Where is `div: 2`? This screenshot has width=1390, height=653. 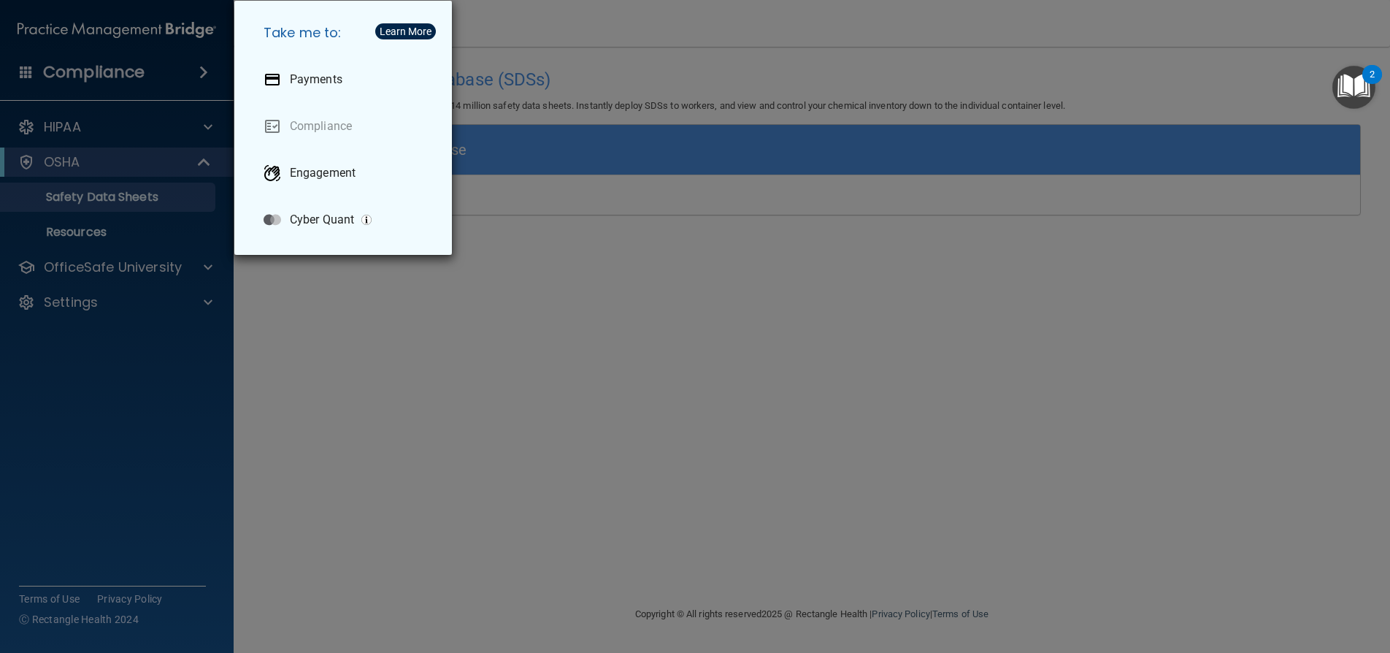 div: 2 is located at coordinates (1372, 84).